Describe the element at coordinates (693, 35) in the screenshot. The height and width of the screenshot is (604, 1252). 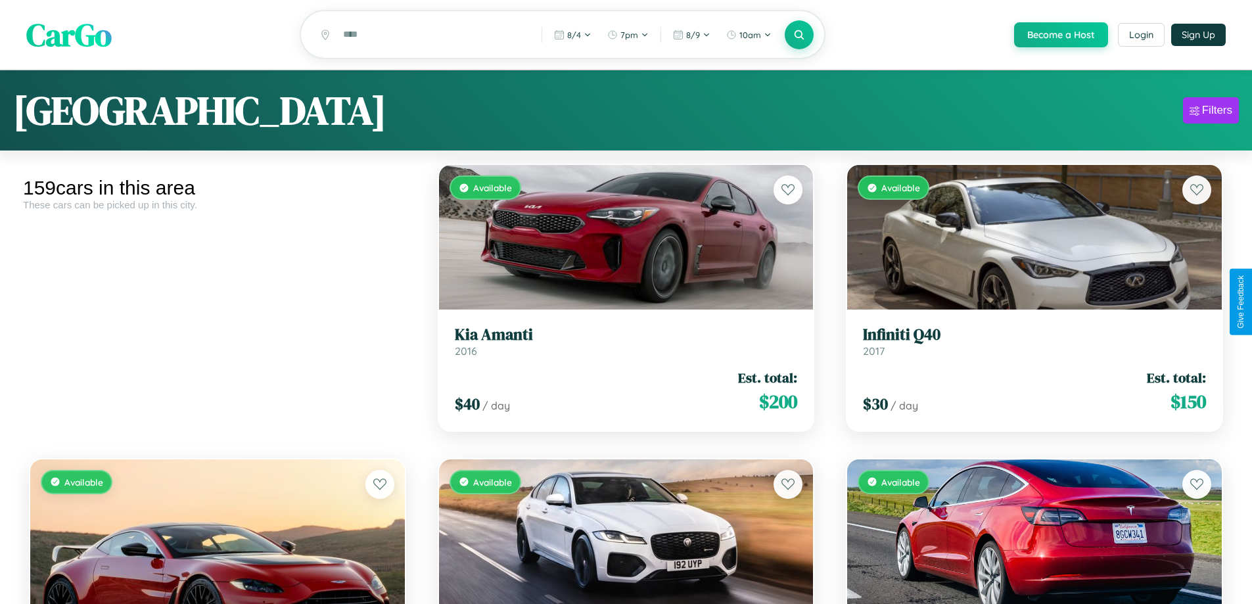
I see `span: 8 / 9` at that location.